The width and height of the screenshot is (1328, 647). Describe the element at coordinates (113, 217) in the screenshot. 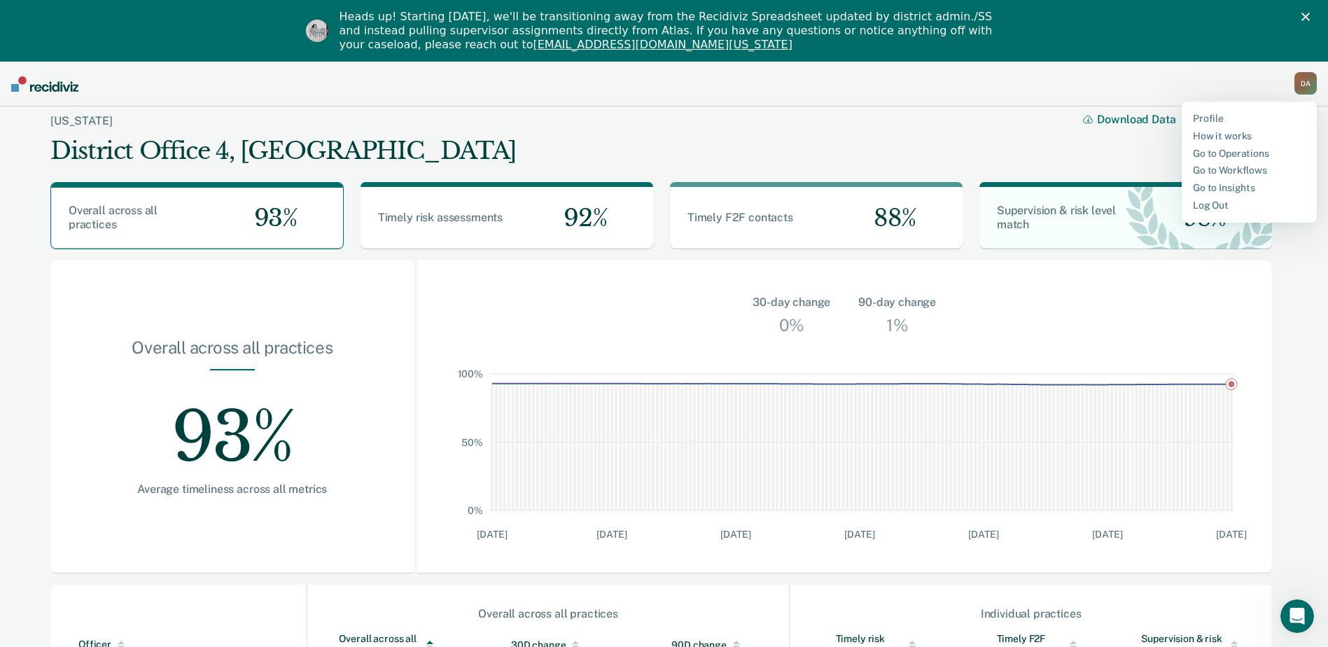

I see `span: Overall across all practices` at that location.